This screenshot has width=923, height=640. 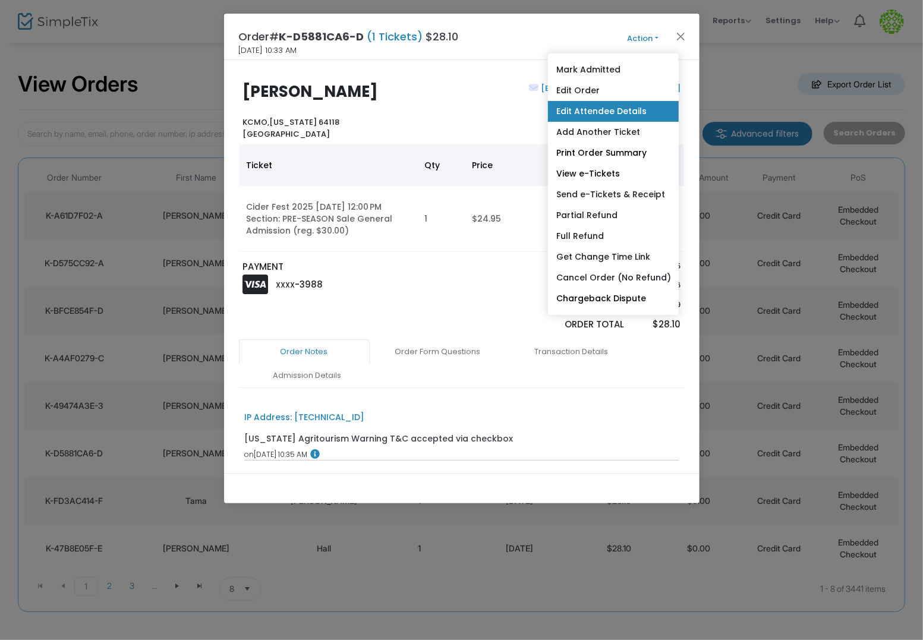 I want to click on a: Order Notes, so click(x=304, y=352).